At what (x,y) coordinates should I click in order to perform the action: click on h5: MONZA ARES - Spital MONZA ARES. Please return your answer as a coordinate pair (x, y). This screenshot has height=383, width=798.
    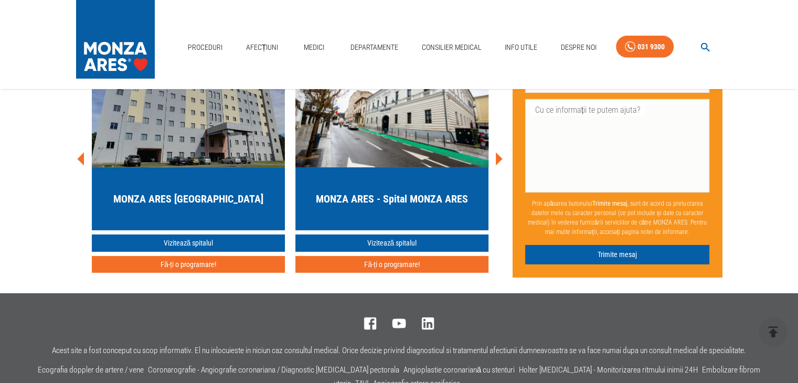
    Looking at the image, I should click on (392, 199).